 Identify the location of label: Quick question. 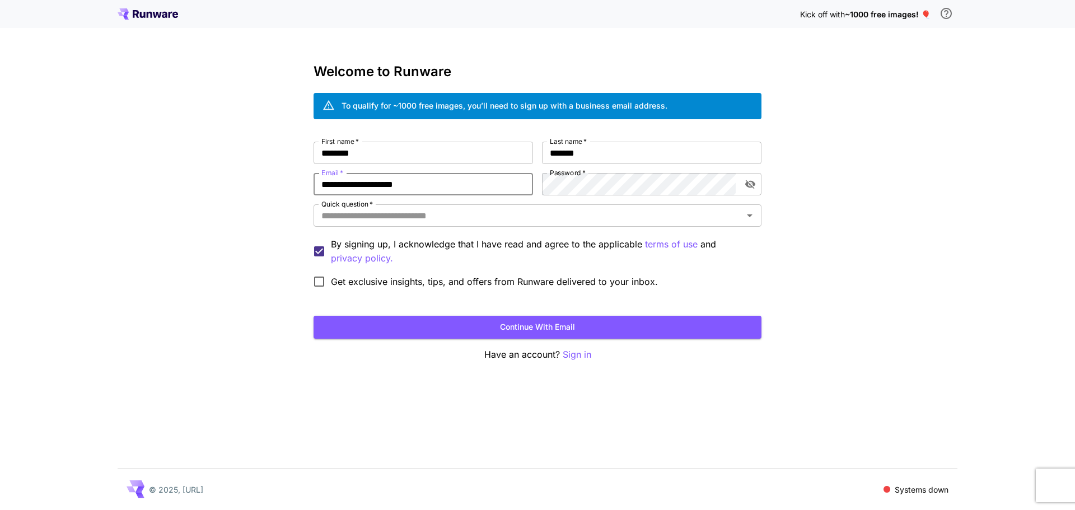
(347, 204).